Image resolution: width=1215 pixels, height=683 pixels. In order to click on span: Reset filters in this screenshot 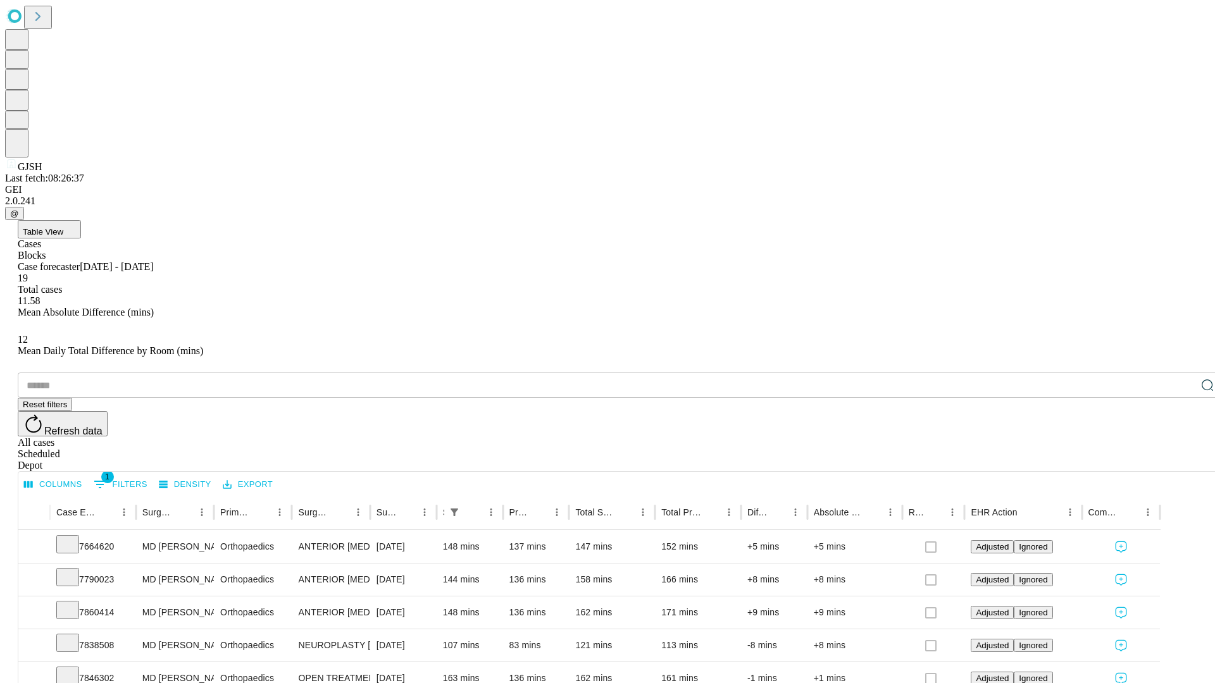, I will do `click(45, 404)`.